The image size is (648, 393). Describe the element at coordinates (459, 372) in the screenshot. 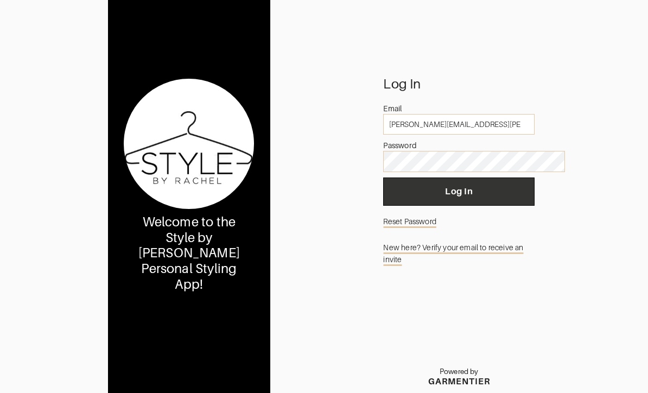

I see `p: Powered by` at that location.